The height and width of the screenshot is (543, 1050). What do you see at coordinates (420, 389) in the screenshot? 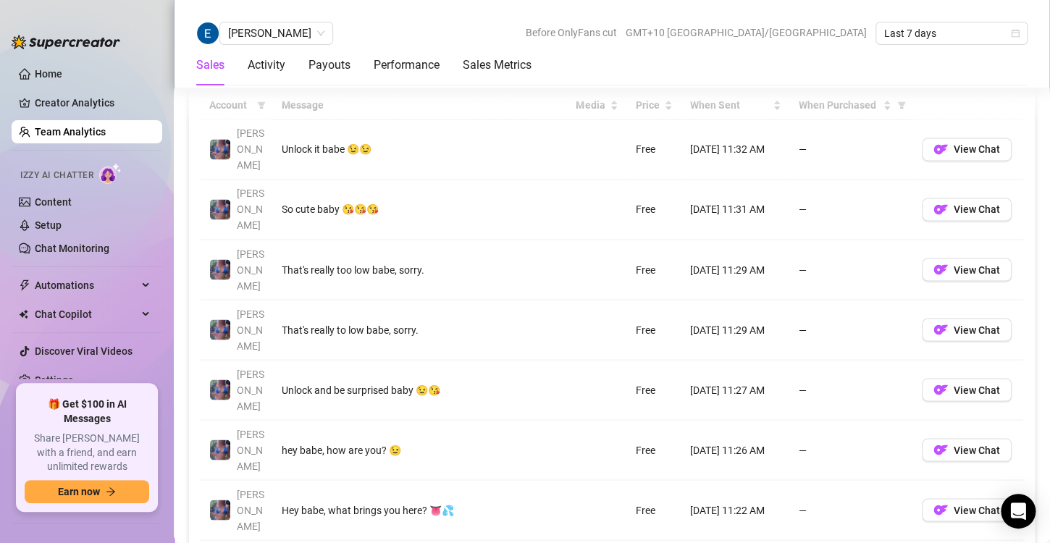
I see `div: Unlock and be surprised baby 😉😘` at bounding box center [420, 389].